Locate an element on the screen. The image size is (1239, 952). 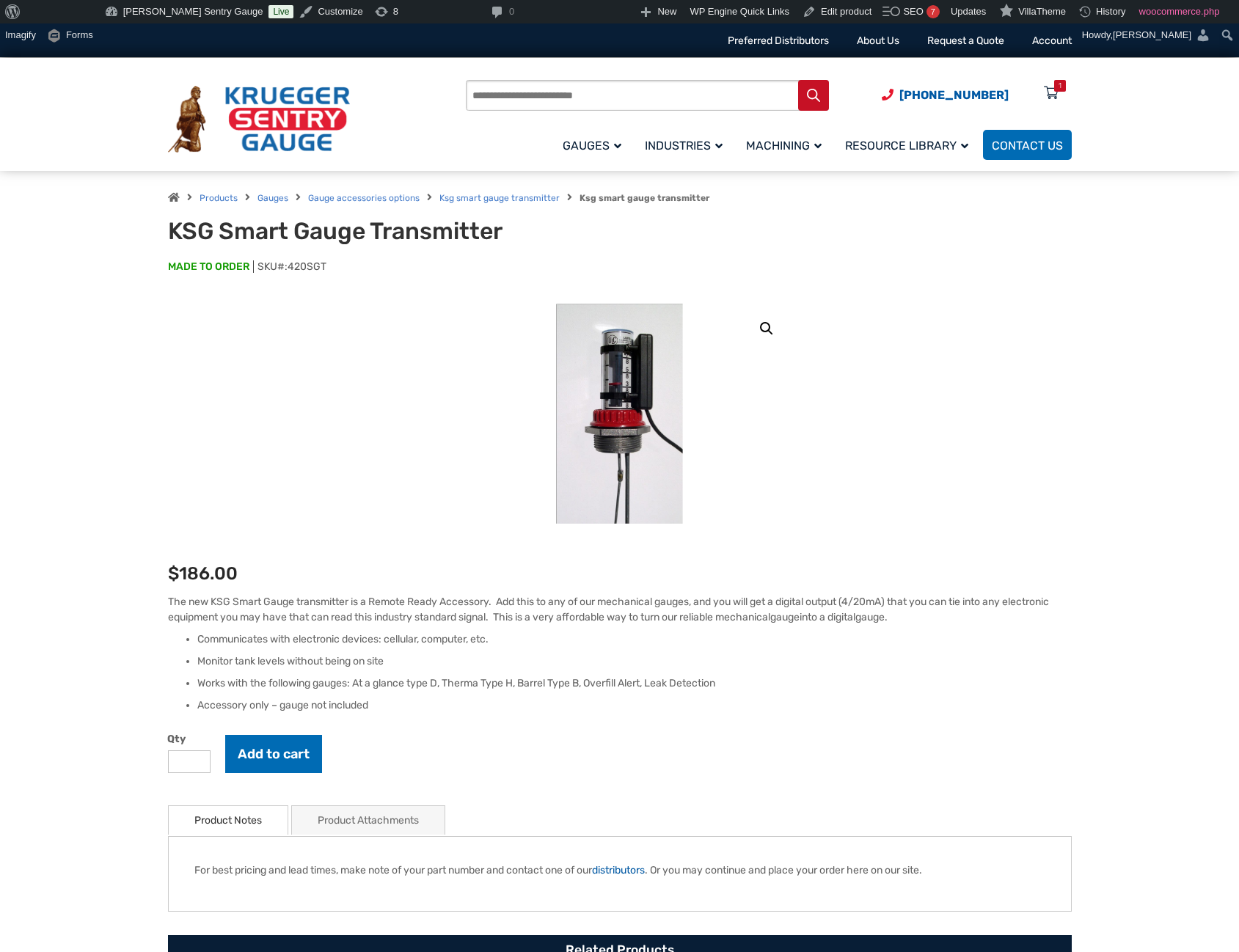
span: Contact Us is located at coordinates (1027, 145).